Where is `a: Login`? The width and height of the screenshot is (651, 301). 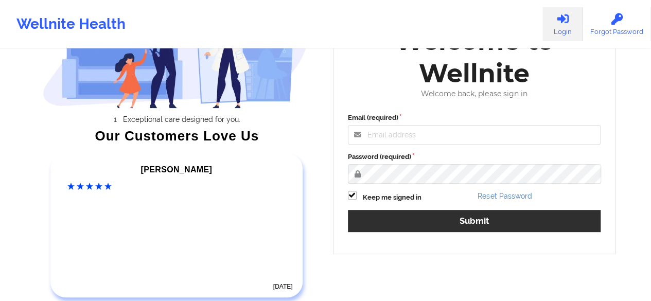 a: Login is located at coordinates (562, 24).